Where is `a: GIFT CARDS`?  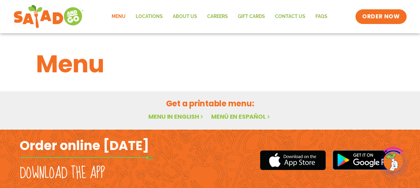
a: GIFT CARDS is located at coordinates (251, 17).